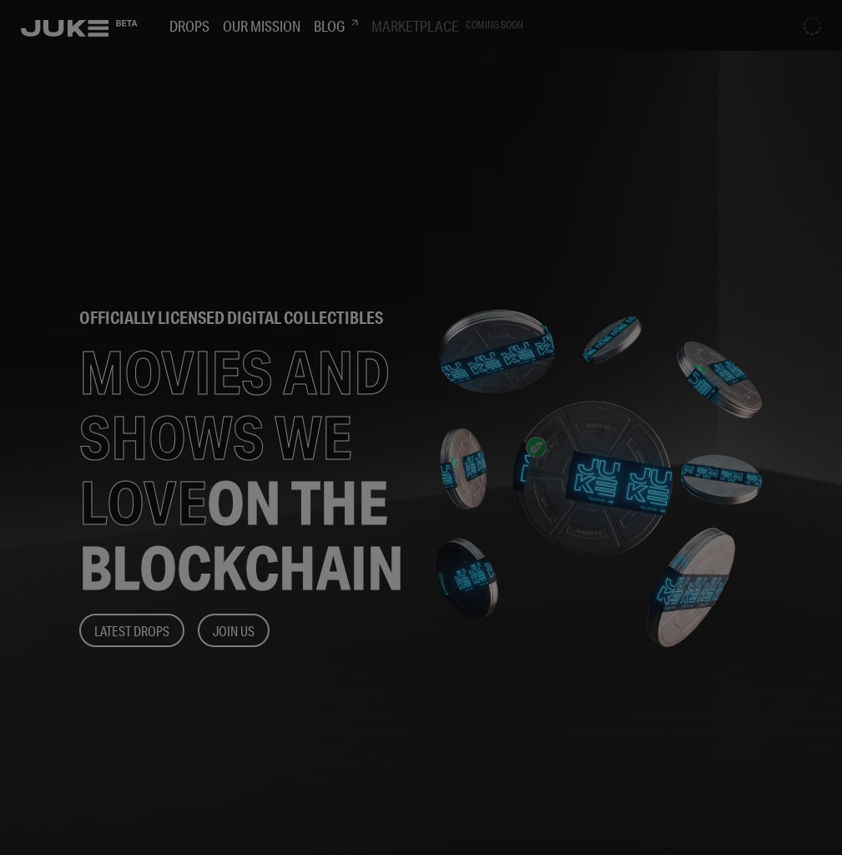 This screenshot has width=842, height=855. What do you see at coordinates (234, 630) in the screenshot?
I see `a: Join Us` at bounding box center [234, 630].